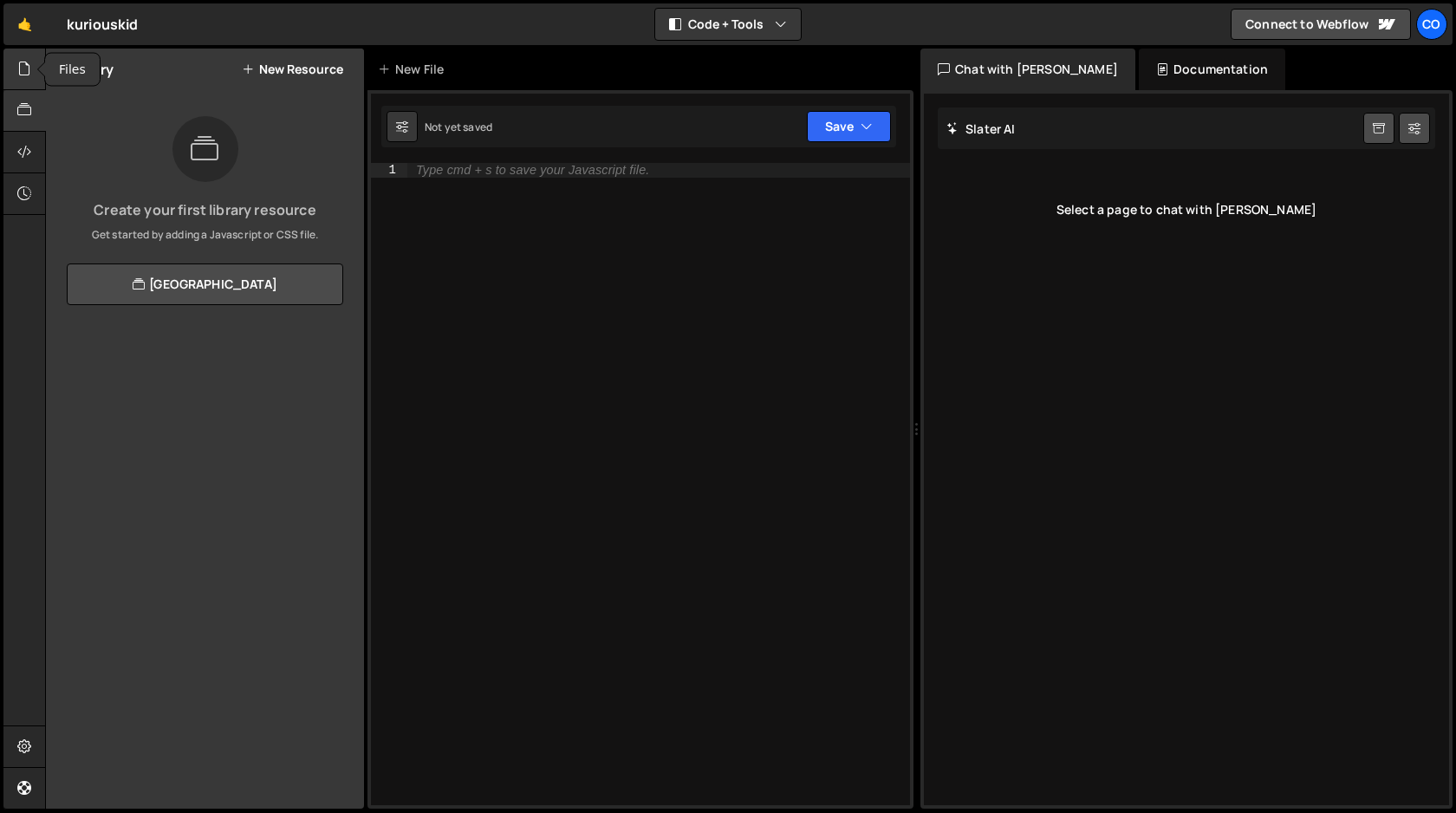 This screenshot has width=1456, height=813. I want to click on button: New Resource, so click(292, 69).